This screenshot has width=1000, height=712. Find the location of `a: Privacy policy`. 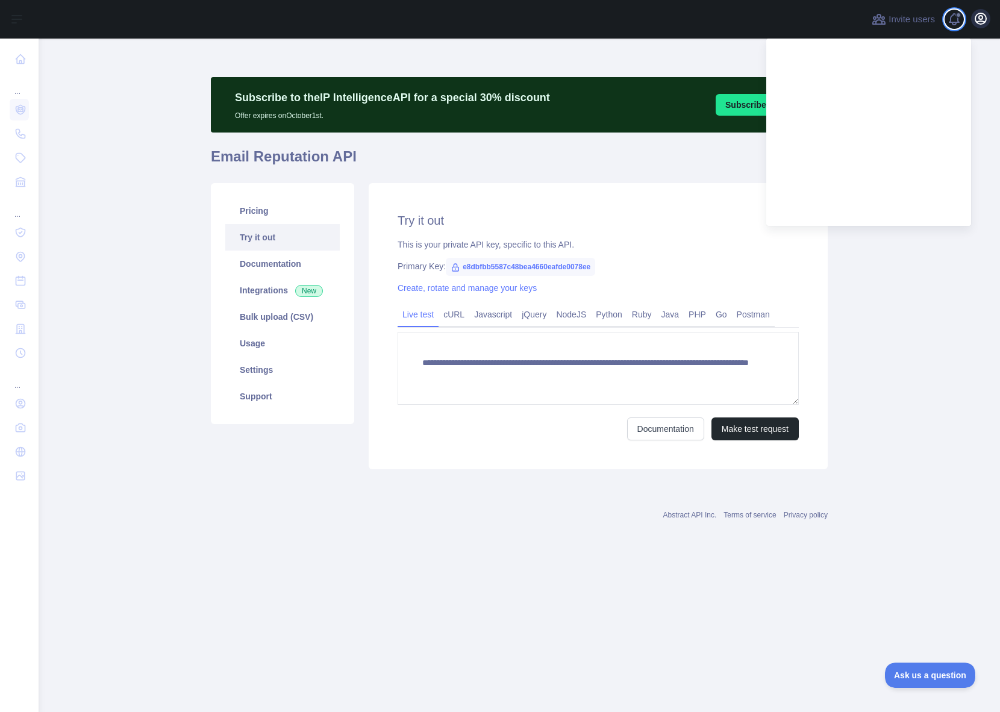

a: Privacy policy is located at coordinates (805, 515).